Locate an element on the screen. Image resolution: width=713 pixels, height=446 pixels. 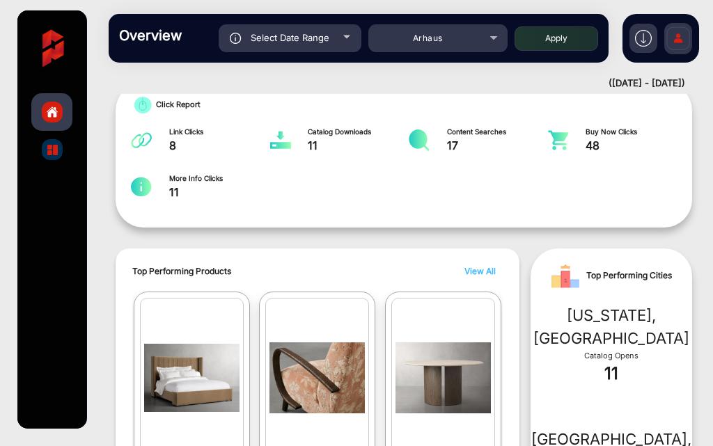
h3: Overview is located at coordinates (216, 35).